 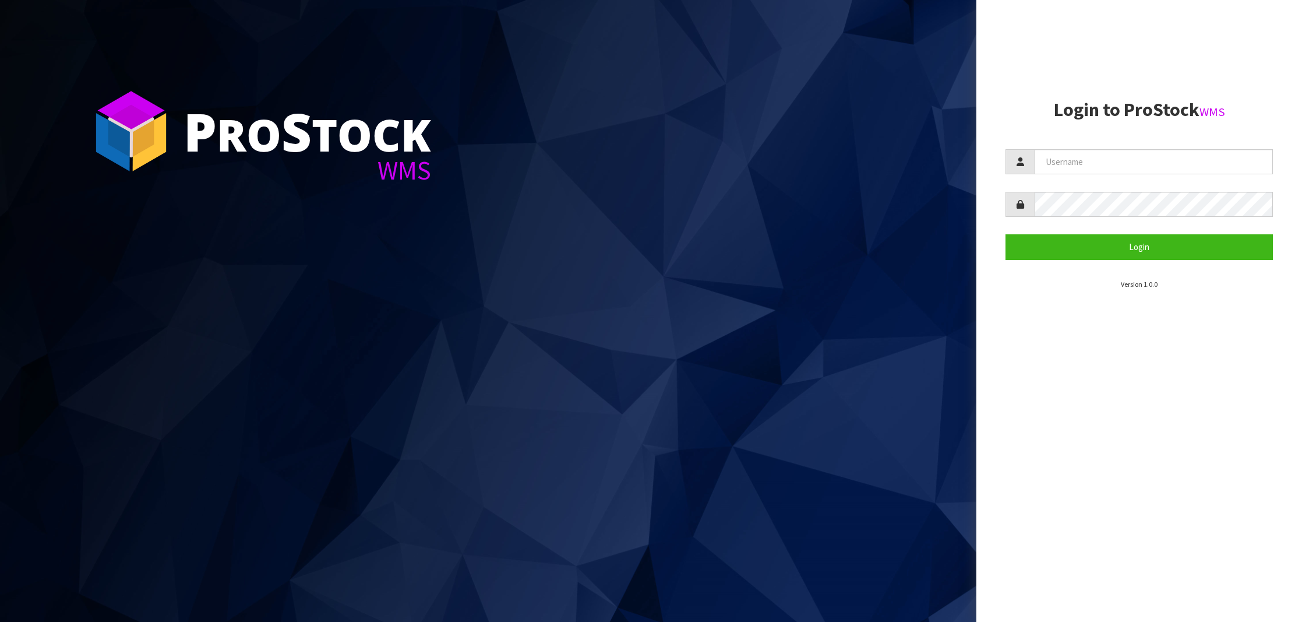 What do you see at coordinates (1139, 110) in the screenshot?
I see `h2: Login to ProStock` at bounding box center [1139, 110].